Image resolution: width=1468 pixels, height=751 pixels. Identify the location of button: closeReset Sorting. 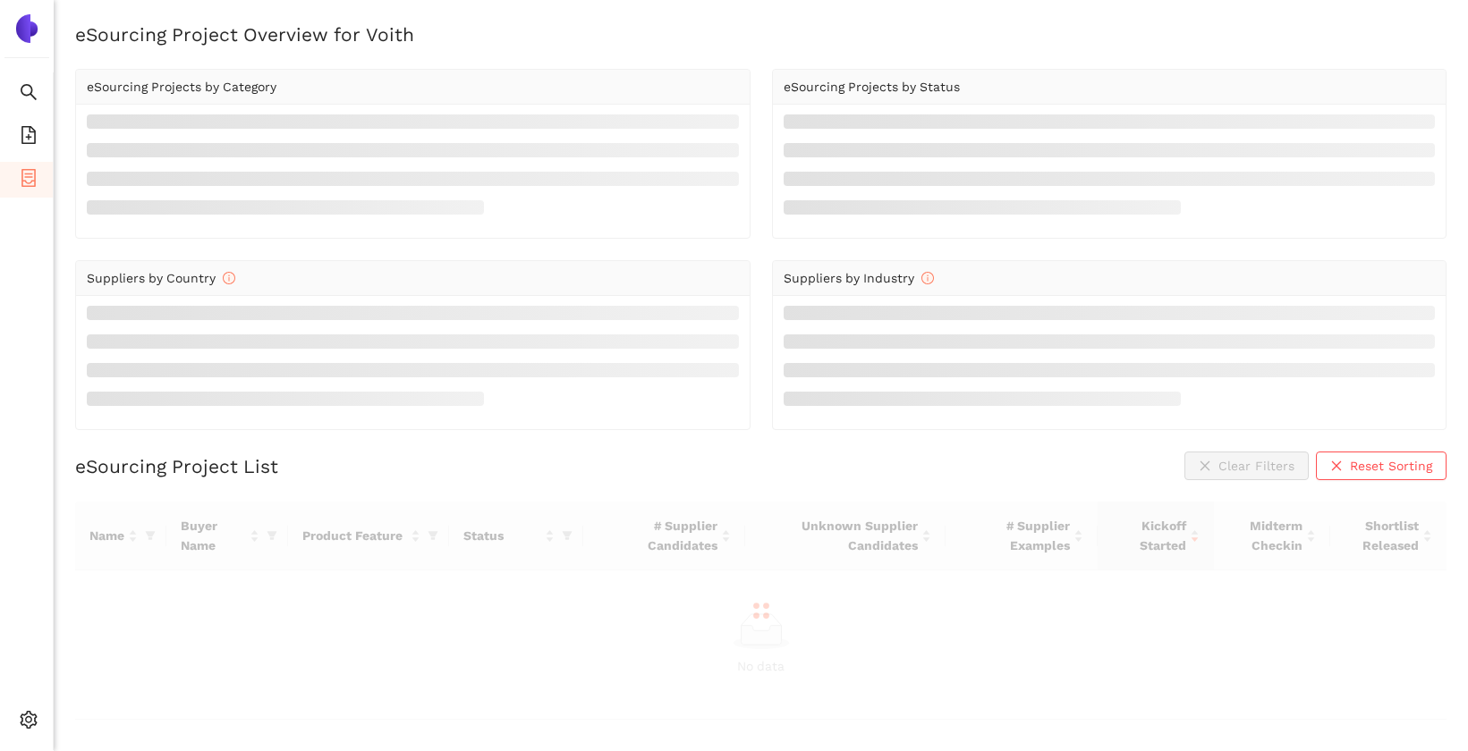
(1381, 466).